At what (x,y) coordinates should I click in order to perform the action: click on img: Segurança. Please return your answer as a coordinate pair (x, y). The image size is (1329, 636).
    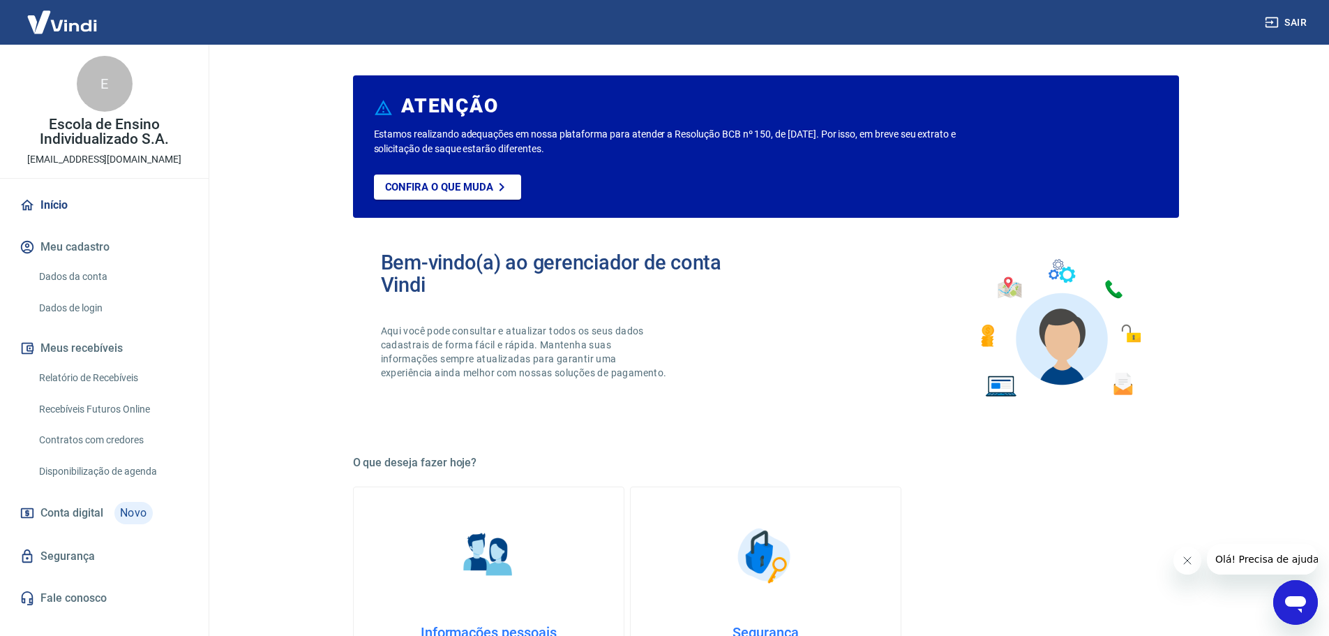
    Looking at the image, I should click on (765, 555).